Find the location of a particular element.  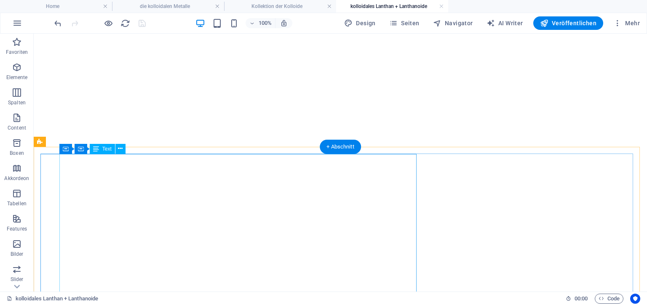

h4: kolloidales Lanthan + Lanthanoide is located at coordinates (392, 6).